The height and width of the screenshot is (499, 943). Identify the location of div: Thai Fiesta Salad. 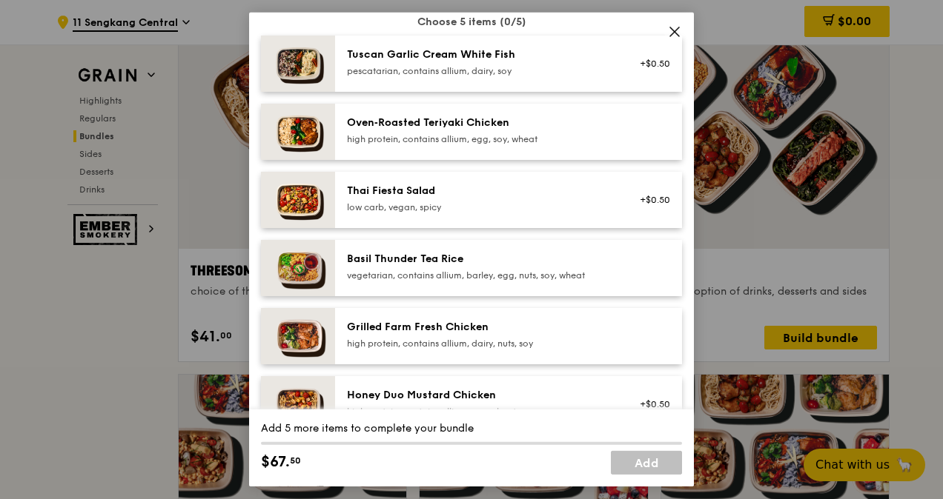
(479, 191).